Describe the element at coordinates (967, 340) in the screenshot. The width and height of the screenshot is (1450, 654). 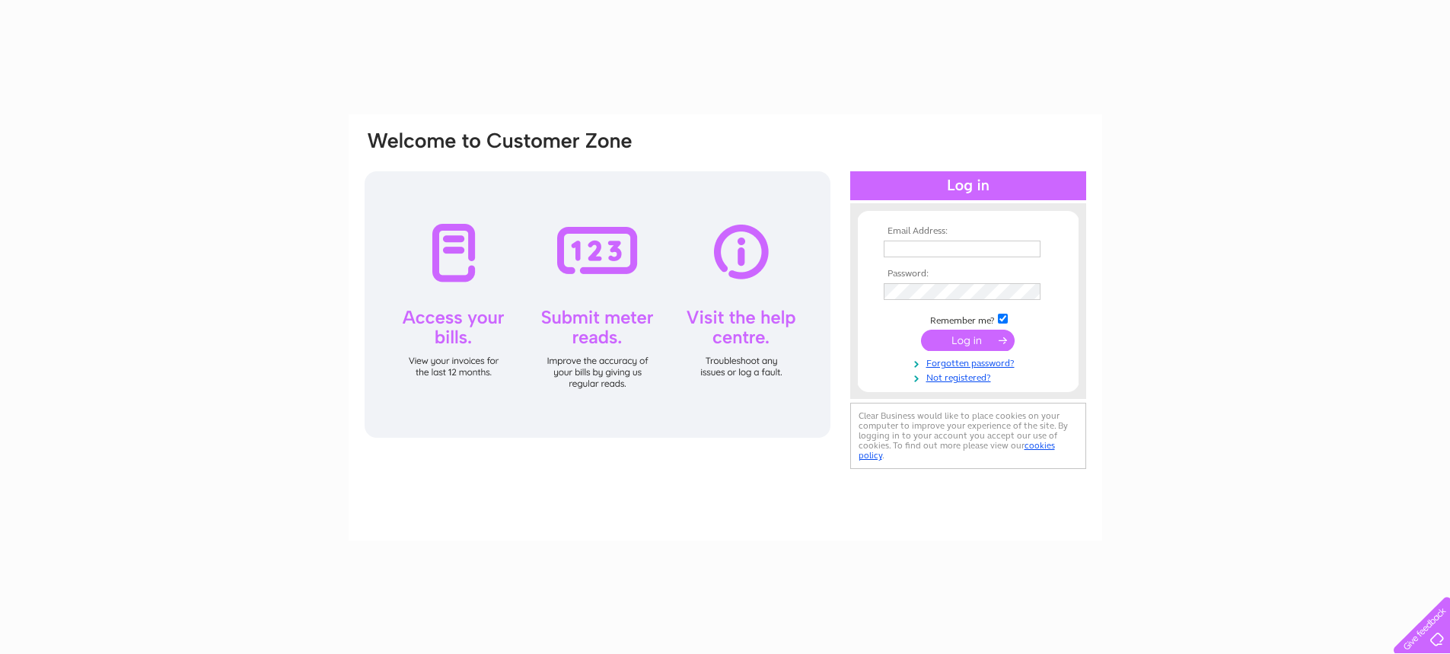
I see `input: Submit` at that location.